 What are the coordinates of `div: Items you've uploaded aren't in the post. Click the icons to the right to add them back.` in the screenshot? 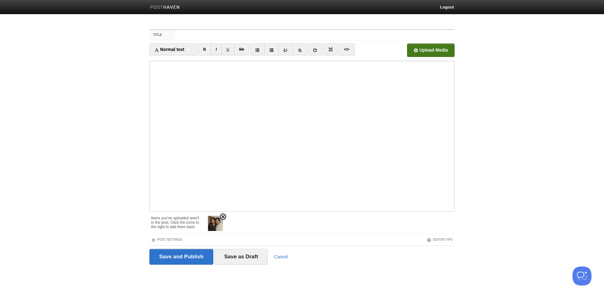 It's located at (176, 221).